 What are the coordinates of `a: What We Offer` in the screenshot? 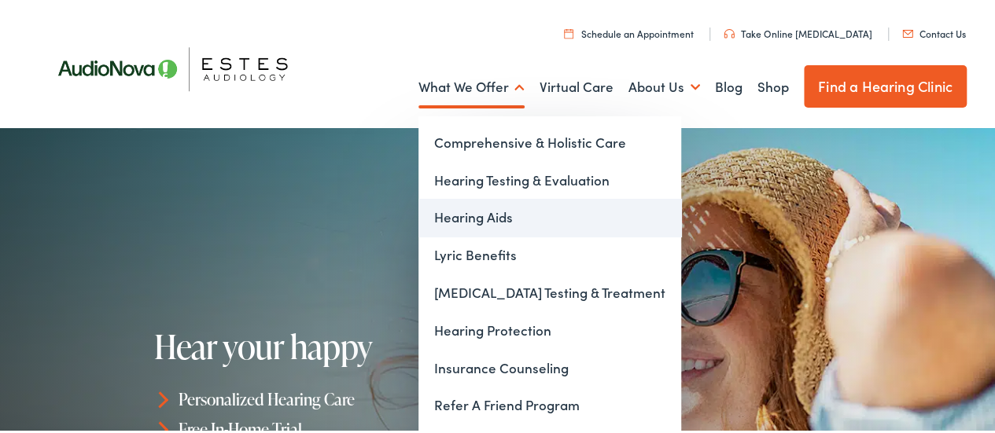 It's located at (471, 85).